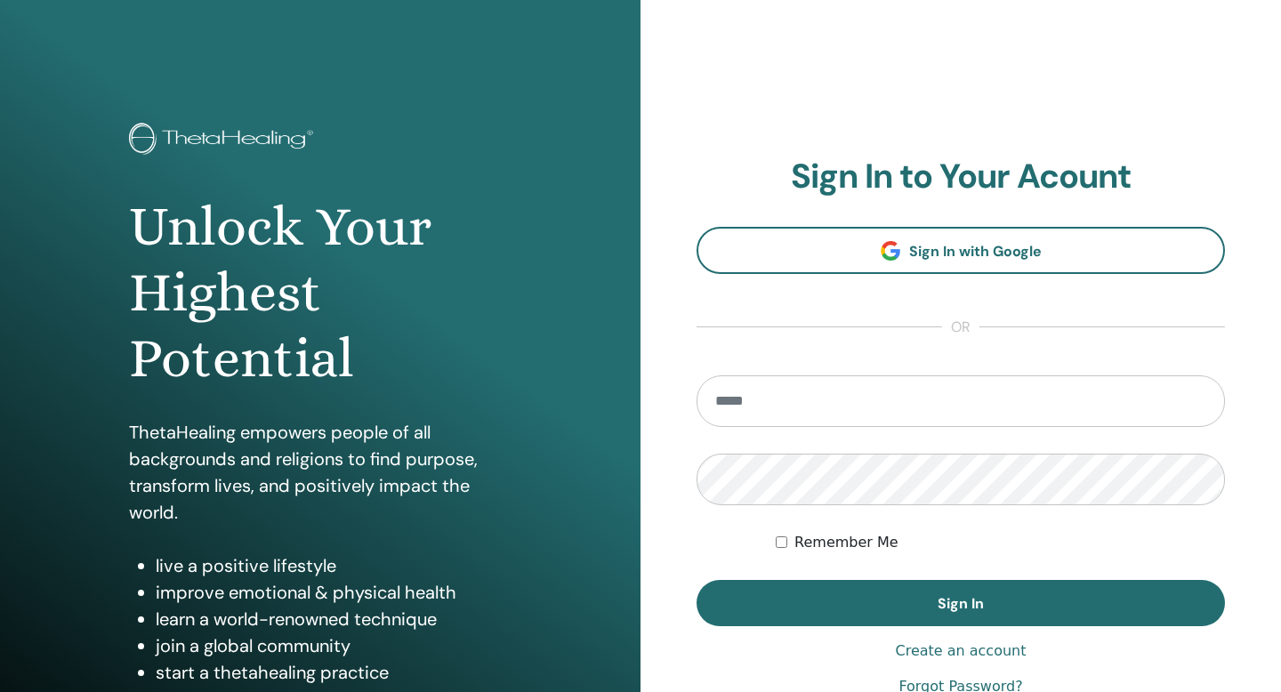 The height and width of the screenshot is (692, 1281). Describe the element at coordinates (334, 593) in the screenshot. I see `li: improve emotional & physical health` at that location.